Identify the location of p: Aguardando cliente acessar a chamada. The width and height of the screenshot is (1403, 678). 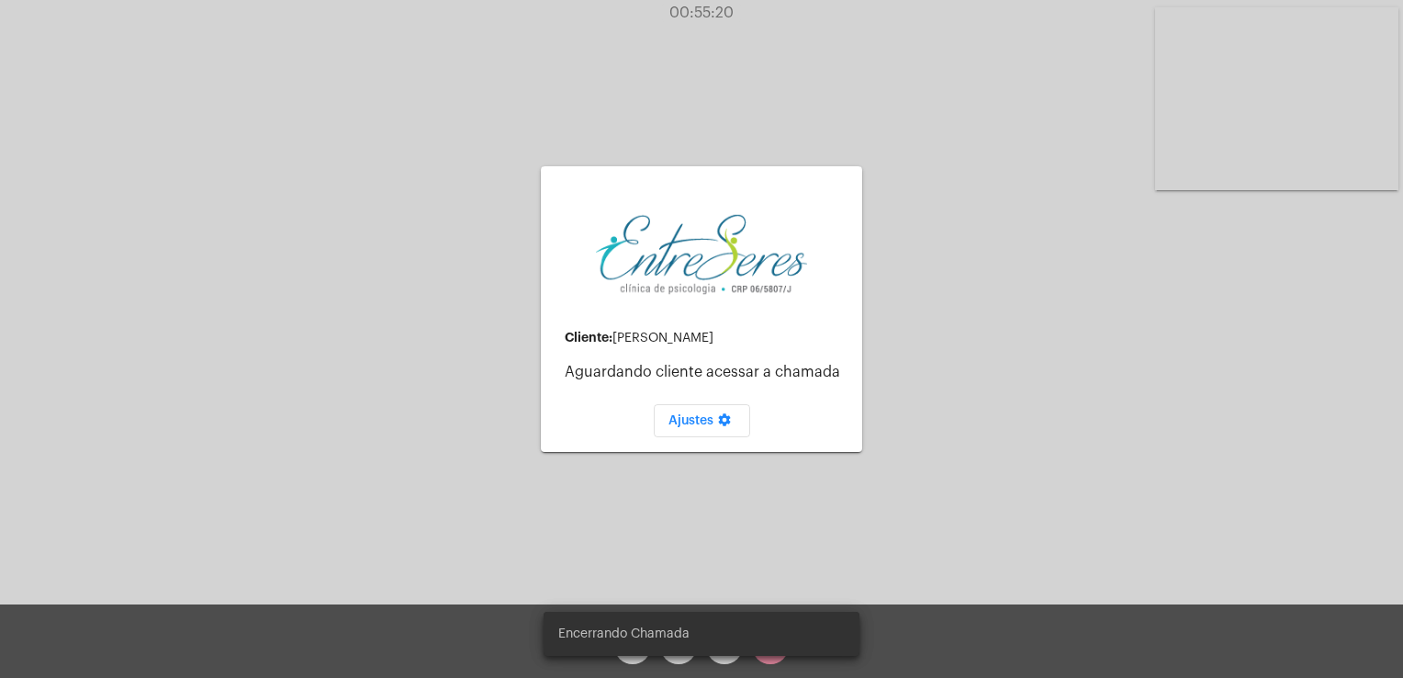
(706, 372).